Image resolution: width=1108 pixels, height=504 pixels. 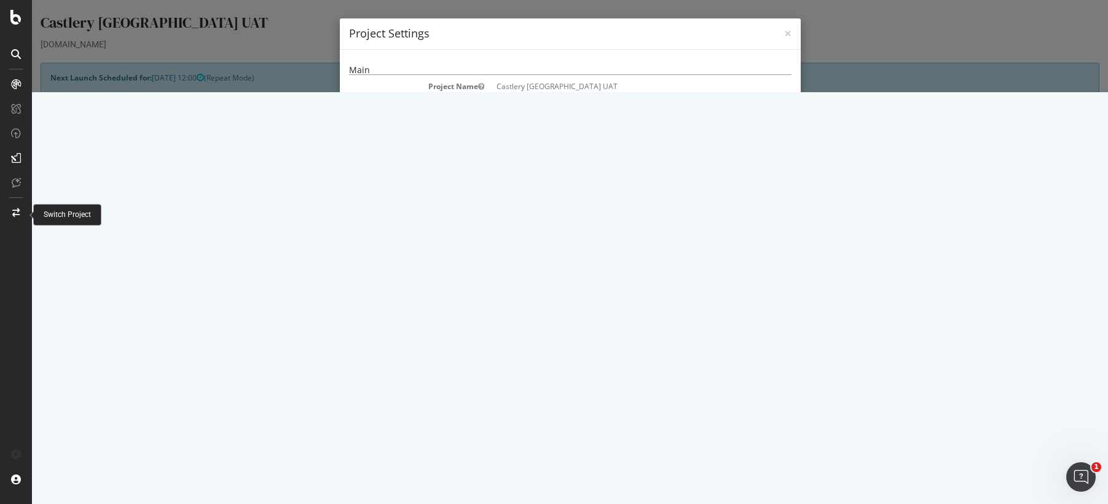 I want to click on dt: Project Name, so click(x=385, y=86).